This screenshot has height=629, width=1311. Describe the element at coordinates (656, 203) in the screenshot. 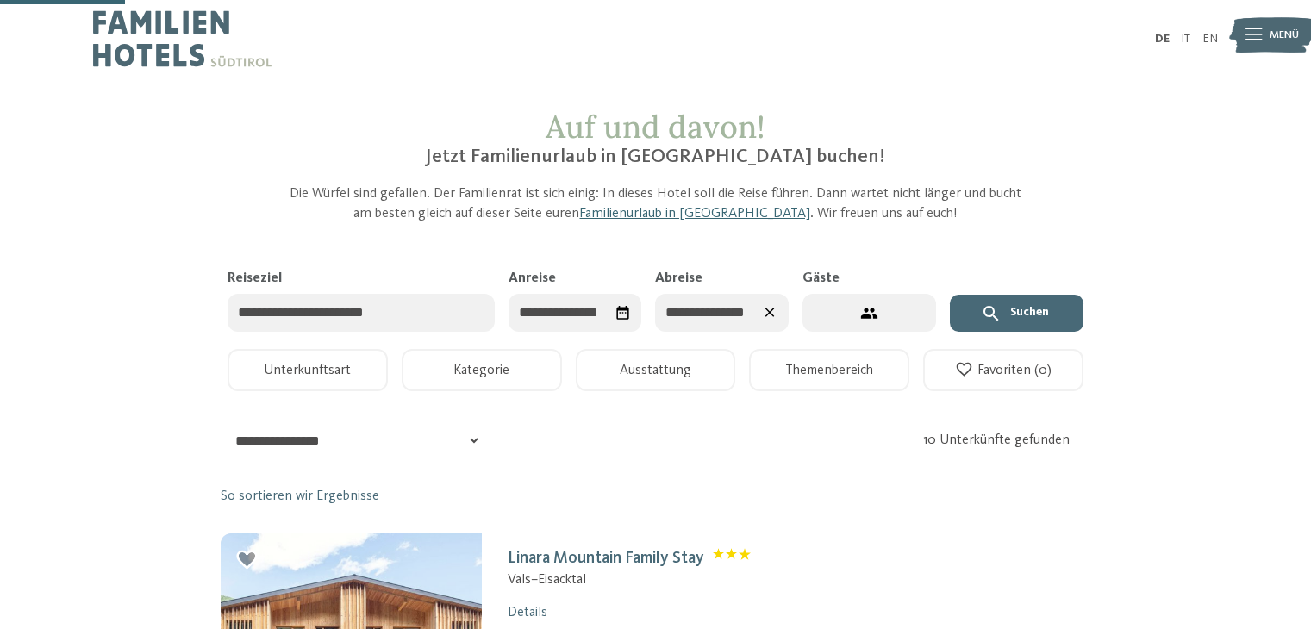

I see `p: Die Würfel sind gefallen. Der Familienrat ist sich einig: In dieses Hotel soll die Reise führen. ...` at that location.